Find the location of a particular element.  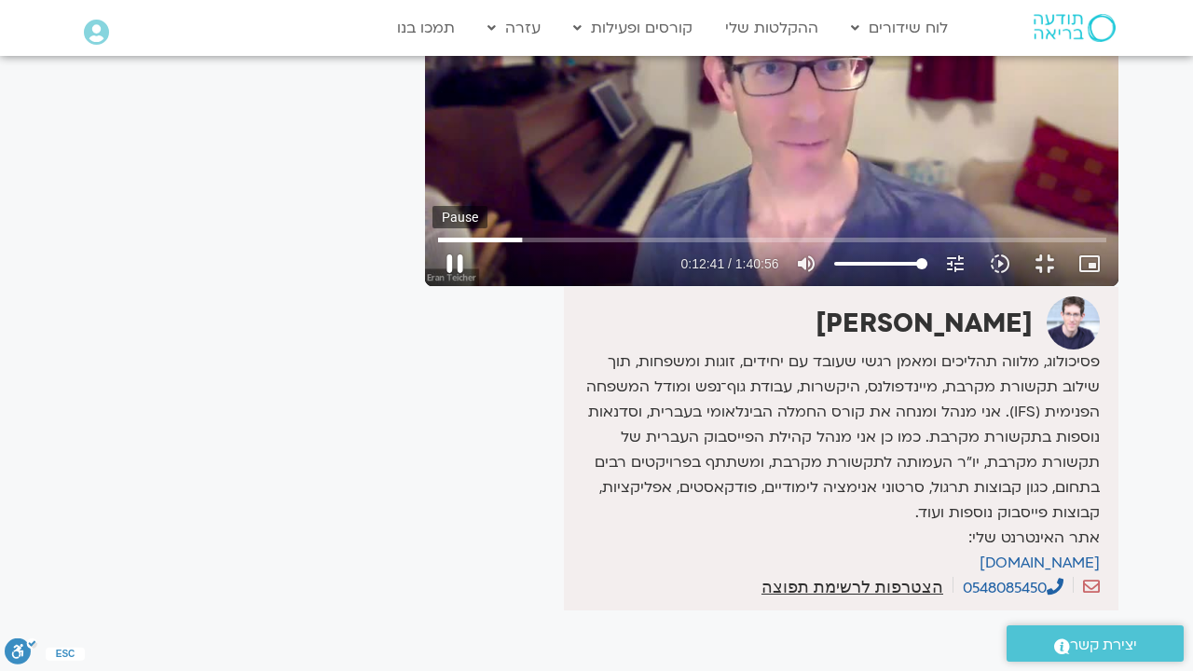

a: תמכו בנו is located at coordinates (426, 28).